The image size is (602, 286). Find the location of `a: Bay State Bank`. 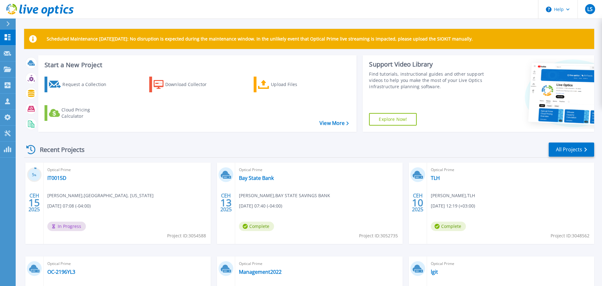

a: Bay State Bank is located at coordinates (256, 178).